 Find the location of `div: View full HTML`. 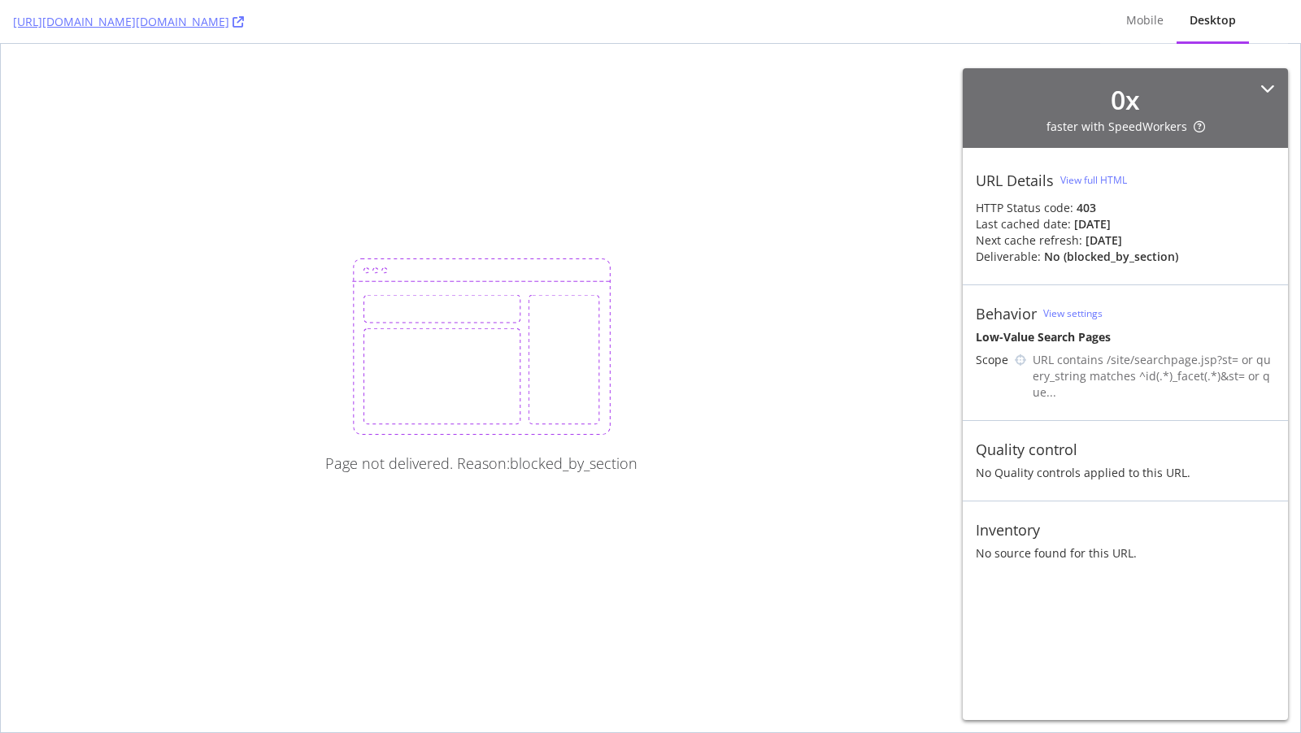

div: View full HTML is located at coordinates (1094, 180).